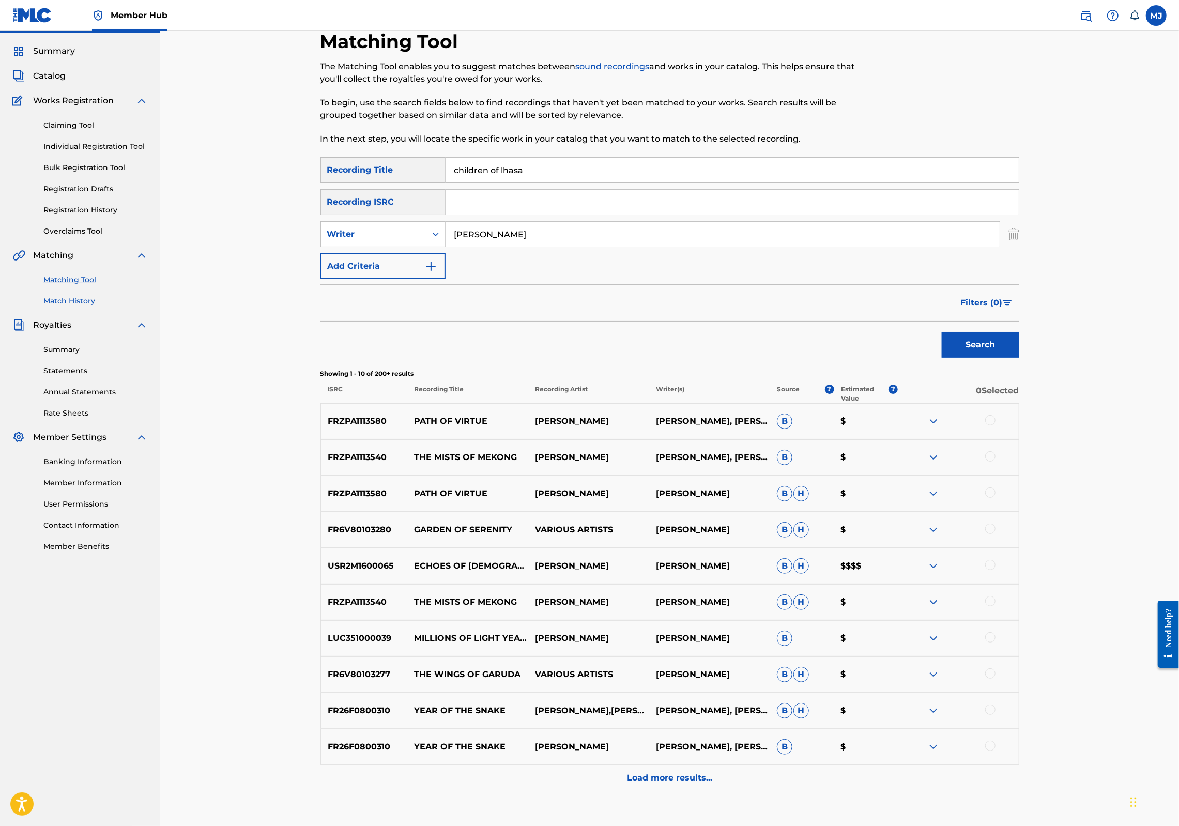  What do you see at coordinates (468, 530) in the screenshot?
I see `p: GARDEN OF SERENITY` at bounding box center [468, 530].